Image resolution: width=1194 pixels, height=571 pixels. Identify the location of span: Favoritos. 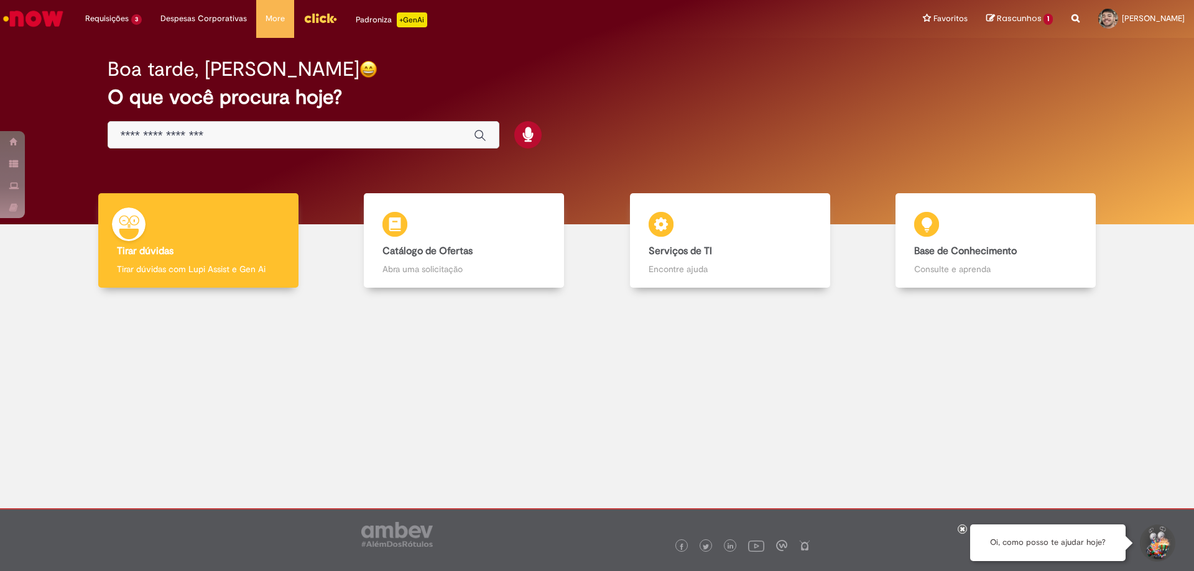
(950, 19).